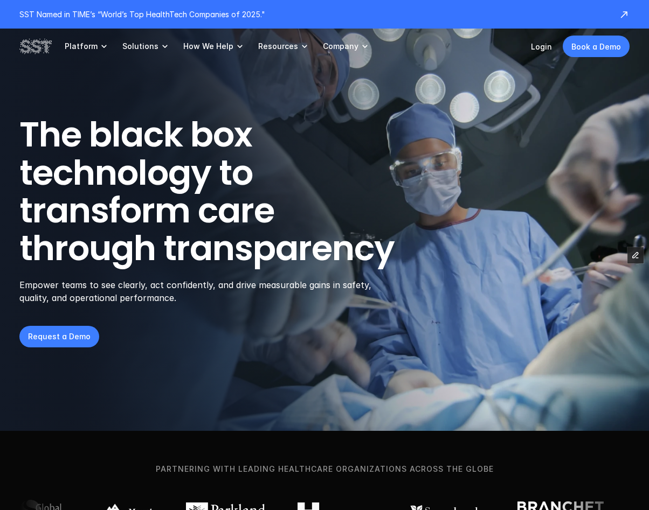 This screenshot has height=510, width=649. What do you see at coordinates (36, 46) in the screenshot?
I see `a: SST logo` at bounding box center [36, 46].